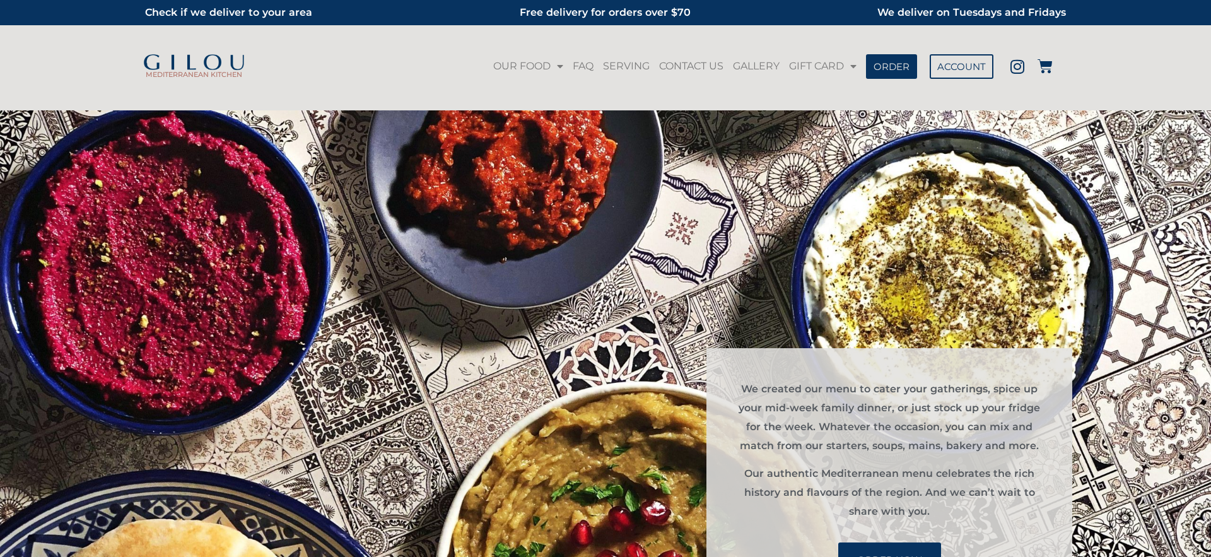  What do you see at coordinates (194, 74) in the screenshot?
I see `h2: MEDITERRANEAN KITCHEN` at bounding box center [194, 74].